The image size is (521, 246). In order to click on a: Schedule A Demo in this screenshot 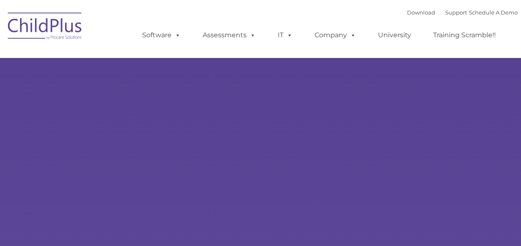, I will do `click(493, 12)`.